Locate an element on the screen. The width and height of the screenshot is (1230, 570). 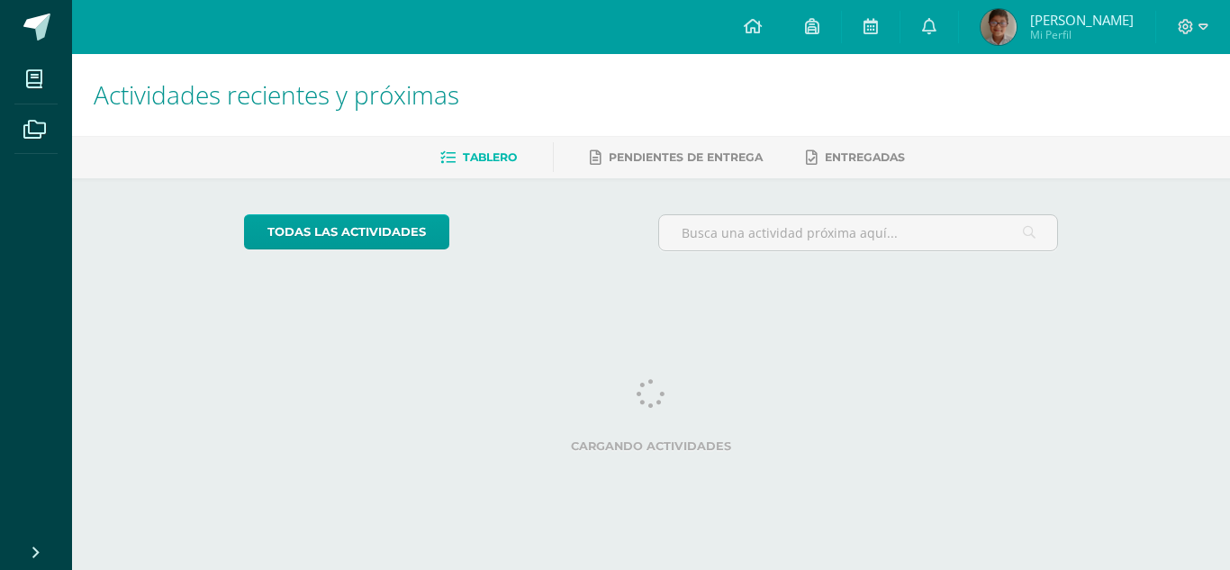
input: Busca una actividad próxima aquí... is located at coordinates (858, 232).